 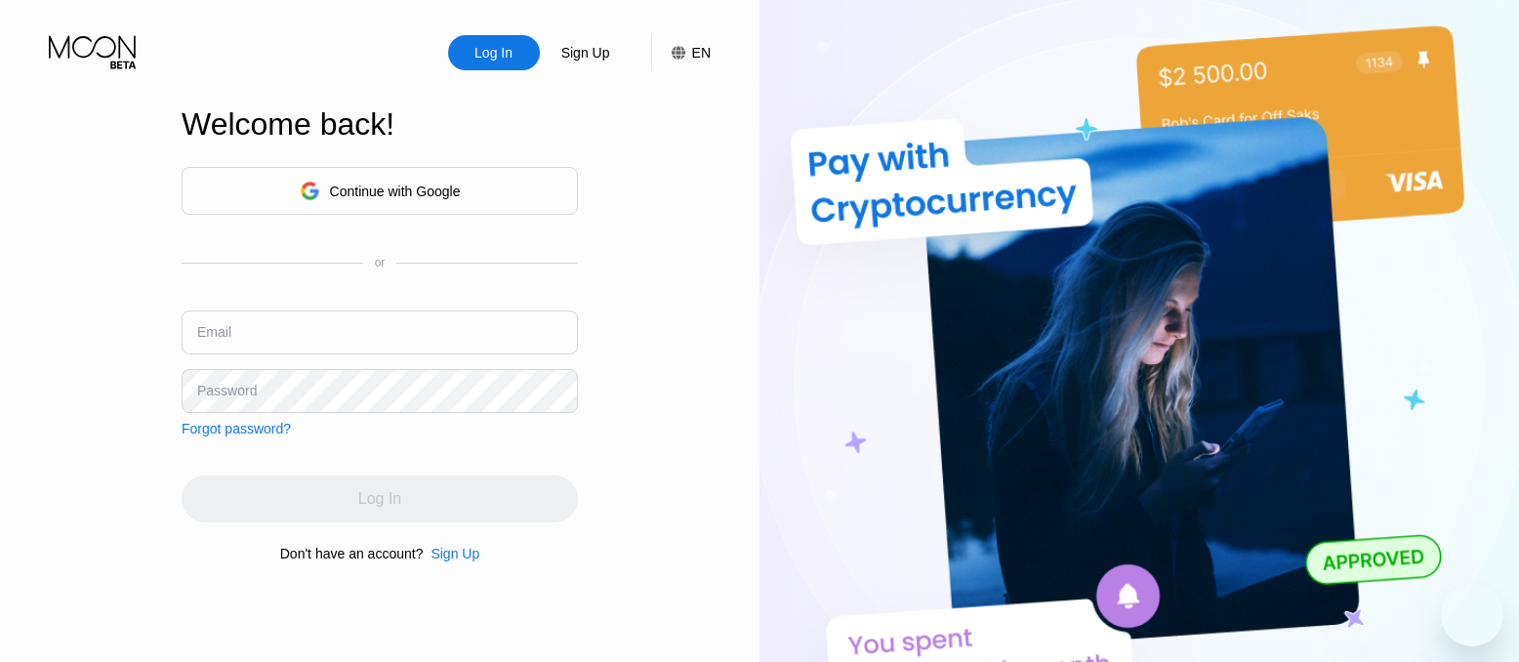 What do you see at coordinates (352, 554) in the screenshot?
I see `div: Don't have an account?` at bounding box center [352, 554].